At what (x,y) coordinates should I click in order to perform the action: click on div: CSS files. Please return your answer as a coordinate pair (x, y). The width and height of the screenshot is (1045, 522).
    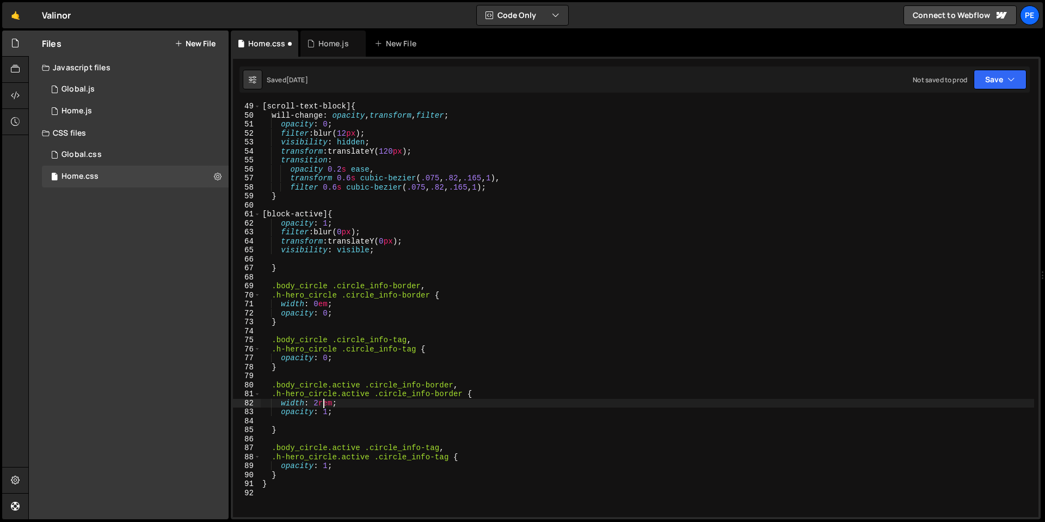
    Looking at the image, I should click on (129, 133).